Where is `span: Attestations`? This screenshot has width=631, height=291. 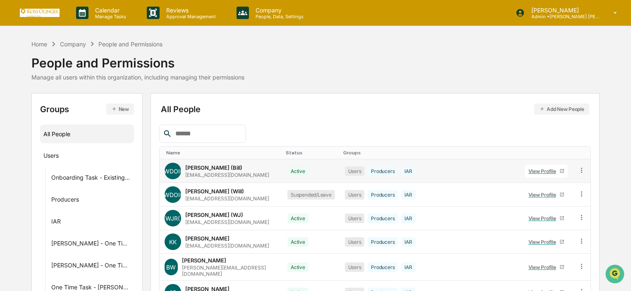
span: Attestations is located at coordinates (85, 173).